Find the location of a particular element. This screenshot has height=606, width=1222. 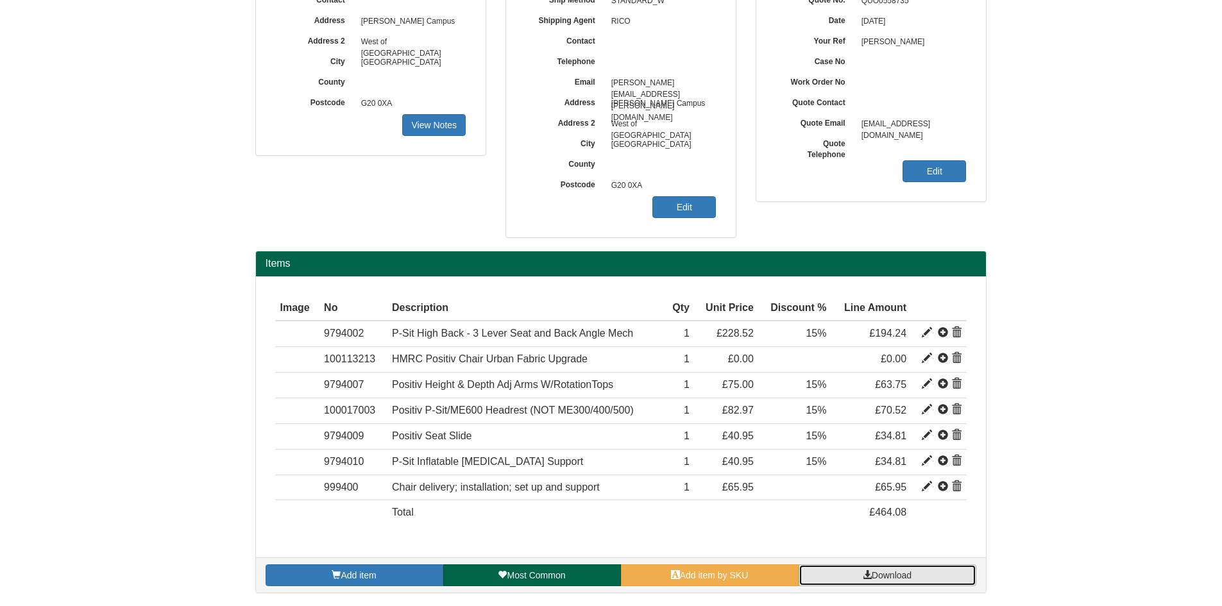

td: 9794002 is located at coordinates (353, 334).